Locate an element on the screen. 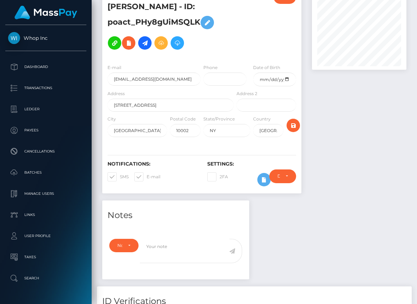  p: Cancellations is located at coordinates (46, 152).